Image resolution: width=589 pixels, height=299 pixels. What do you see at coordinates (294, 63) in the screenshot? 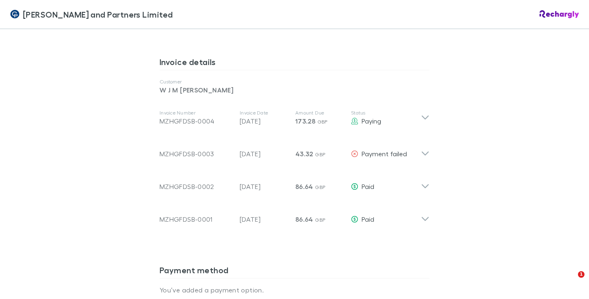
I see `h3: Invoice details` at bounding box center [294, 63].